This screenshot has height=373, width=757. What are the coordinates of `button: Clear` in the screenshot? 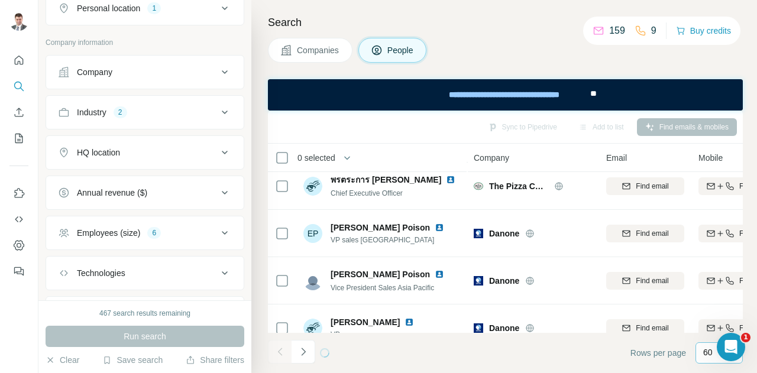 It's located at (62, 360).